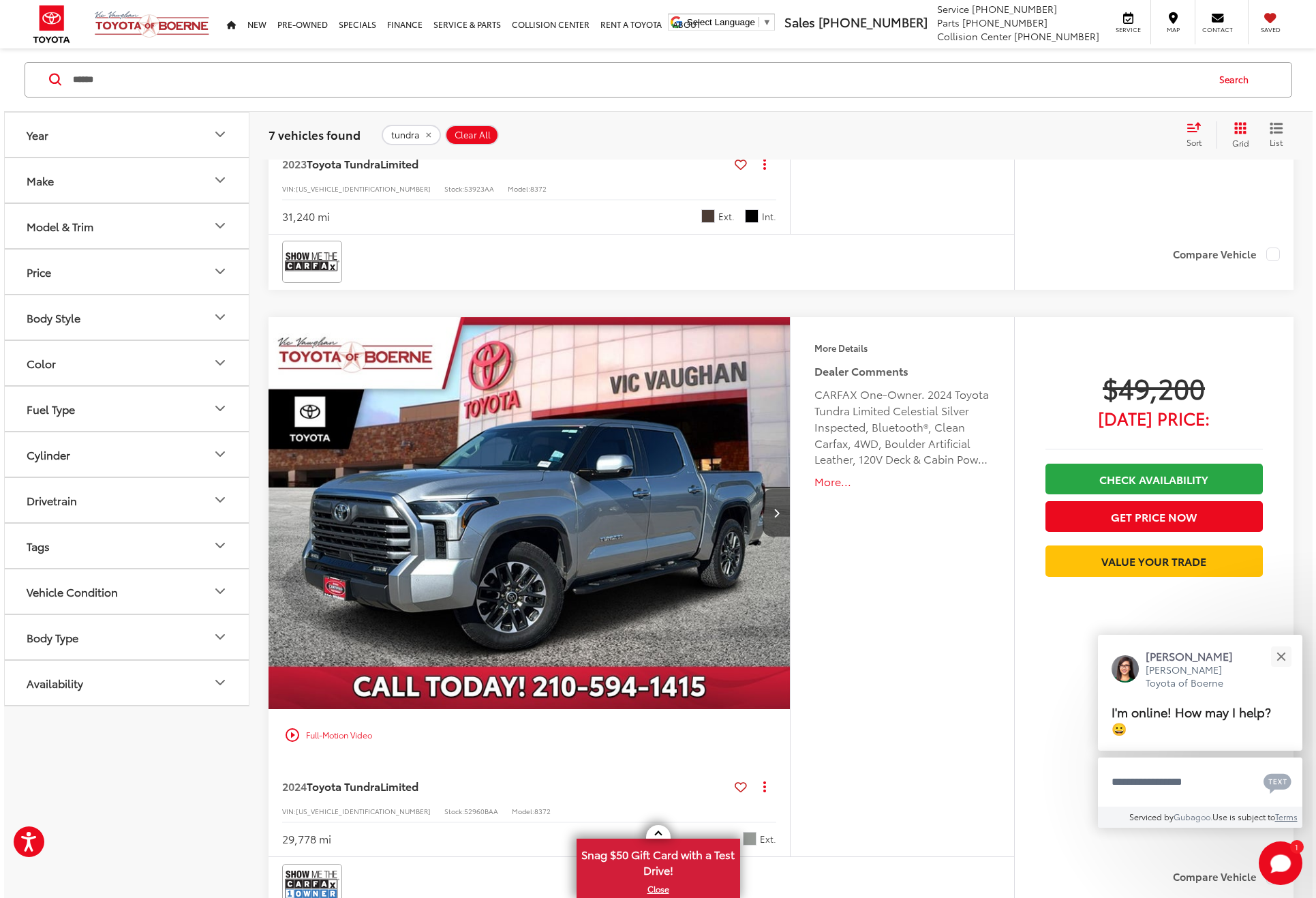 The width and height of the screenshot is (1316, 898). Describe the element at coordinates (1191, 719) in the screenshot. I see `span: I'm online! How may I help? 😀` at that location.